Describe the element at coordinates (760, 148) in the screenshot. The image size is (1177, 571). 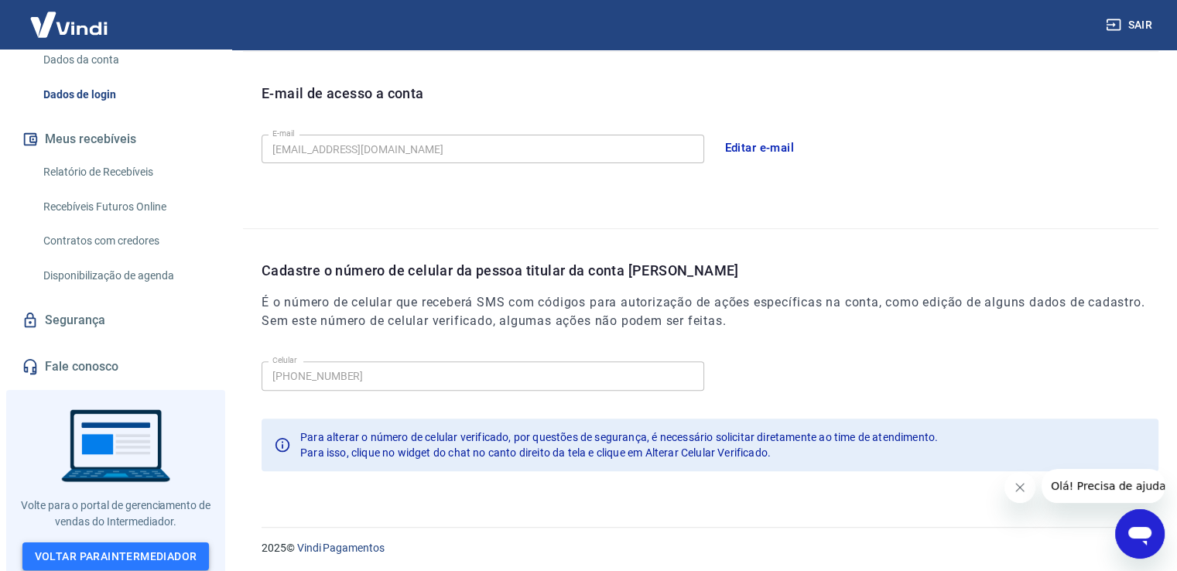
I see `button: Editar e-mail` at that location.